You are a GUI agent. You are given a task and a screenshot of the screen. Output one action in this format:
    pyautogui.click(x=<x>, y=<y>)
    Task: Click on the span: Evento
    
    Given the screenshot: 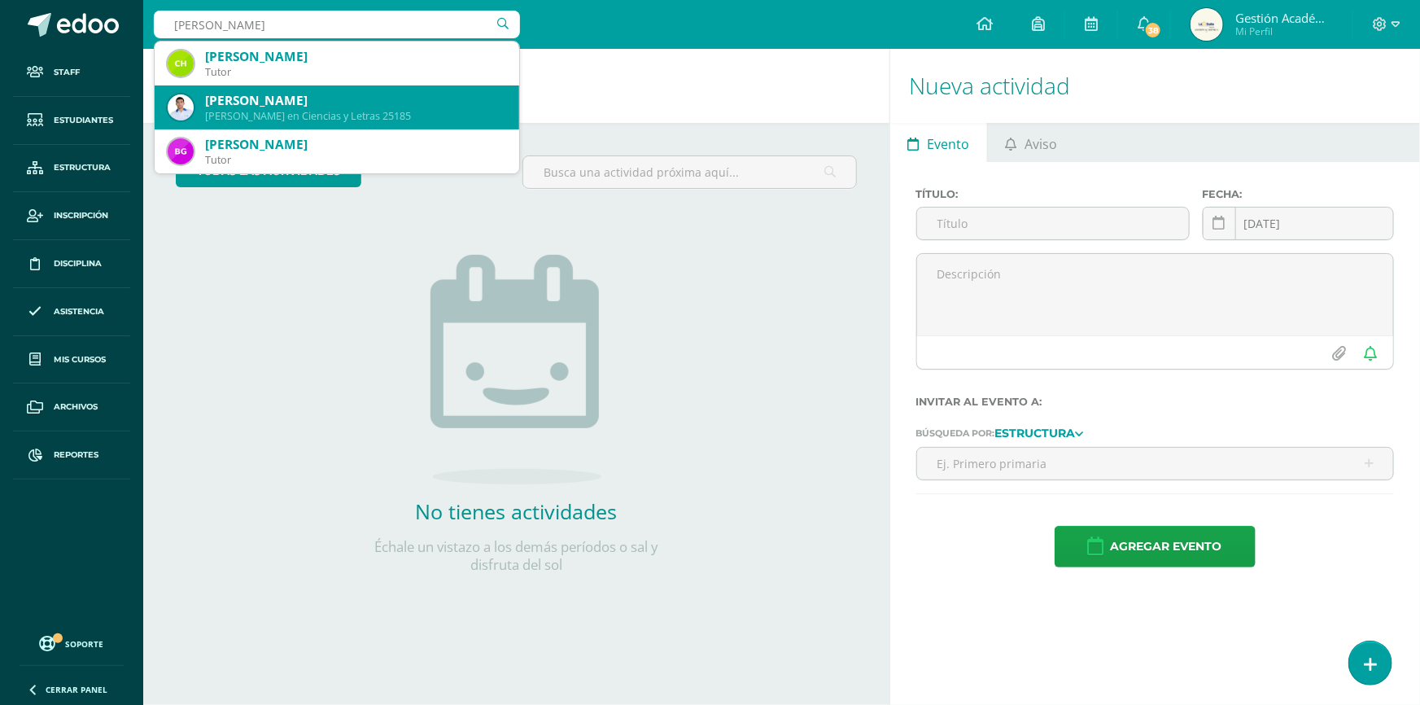 What is the action you would take?
    pyautogui.click(x=948, y=144)
    